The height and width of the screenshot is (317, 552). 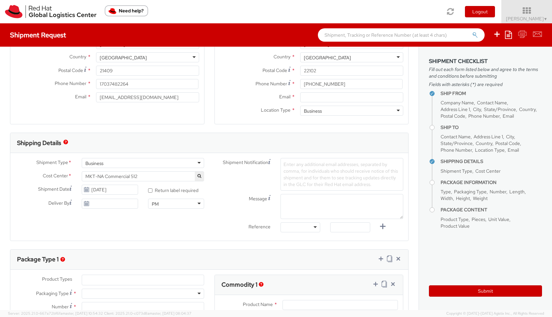 I want to click on span: Product Types, so click(x=57, y=279).